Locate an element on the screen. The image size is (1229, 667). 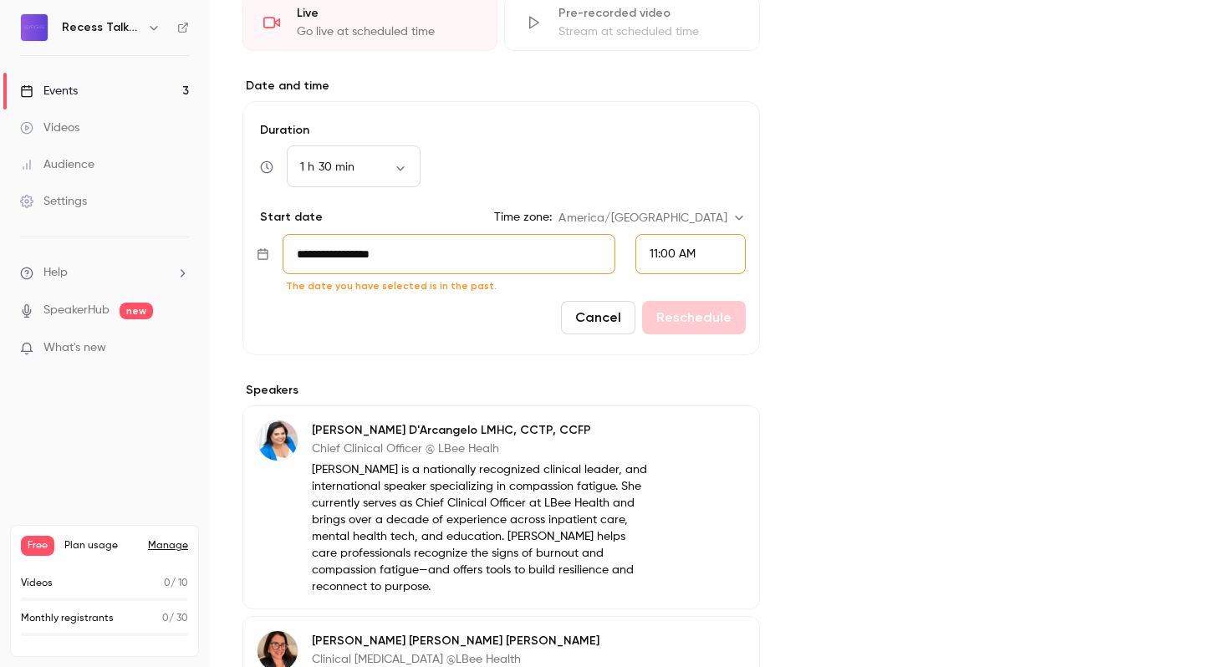
li: help-dropdown-opener is located at coordinates (104, 272).